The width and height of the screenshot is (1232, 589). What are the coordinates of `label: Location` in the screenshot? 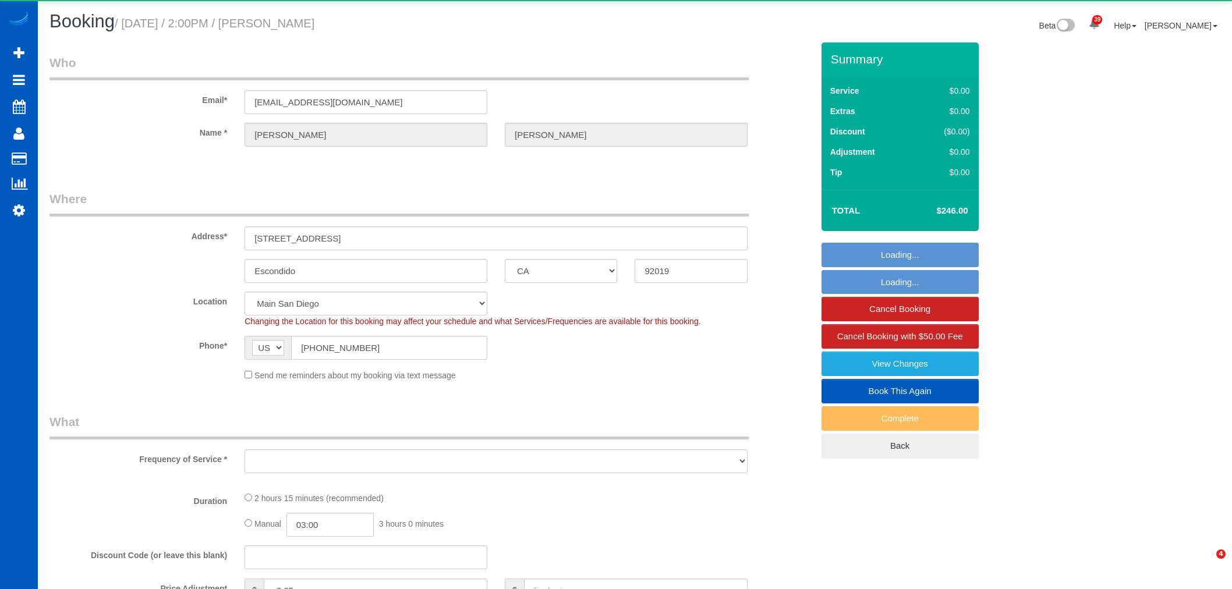 It's located at (138, 299).